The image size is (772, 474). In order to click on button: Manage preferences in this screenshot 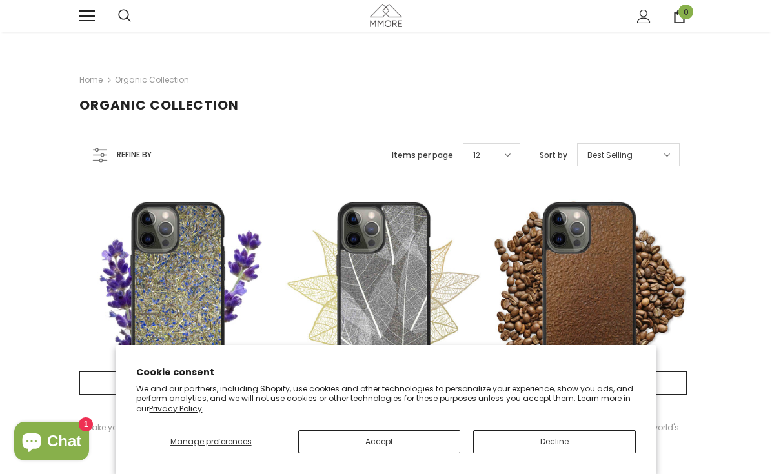, I will do `click(210, 442)`.